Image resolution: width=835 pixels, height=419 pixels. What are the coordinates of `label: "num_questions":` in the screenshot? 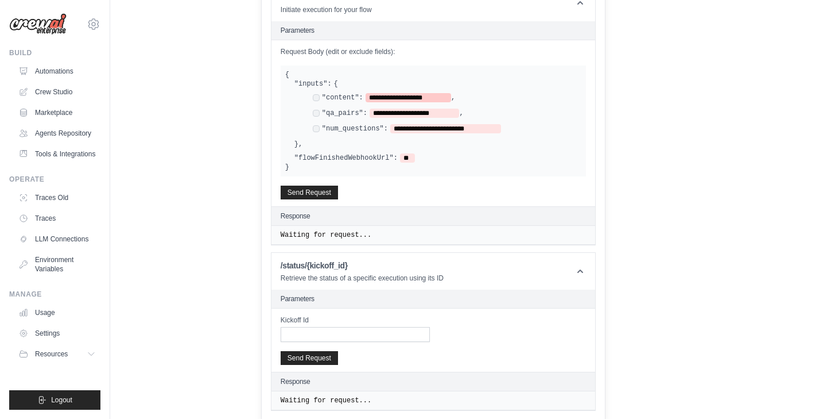 It's located at (355, 129).